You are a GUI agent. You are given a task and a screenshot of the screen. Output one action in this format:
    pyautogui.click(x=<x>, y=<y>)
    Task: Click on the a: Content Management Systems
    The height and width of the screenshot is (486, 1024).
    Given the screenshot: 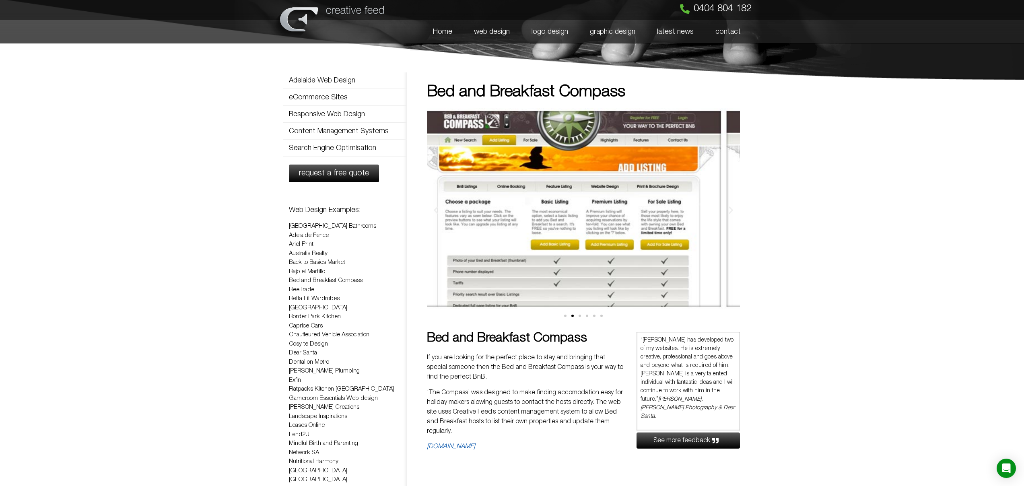 What is the action you would take?
    pyautogui.click(x=345, y=131)
    